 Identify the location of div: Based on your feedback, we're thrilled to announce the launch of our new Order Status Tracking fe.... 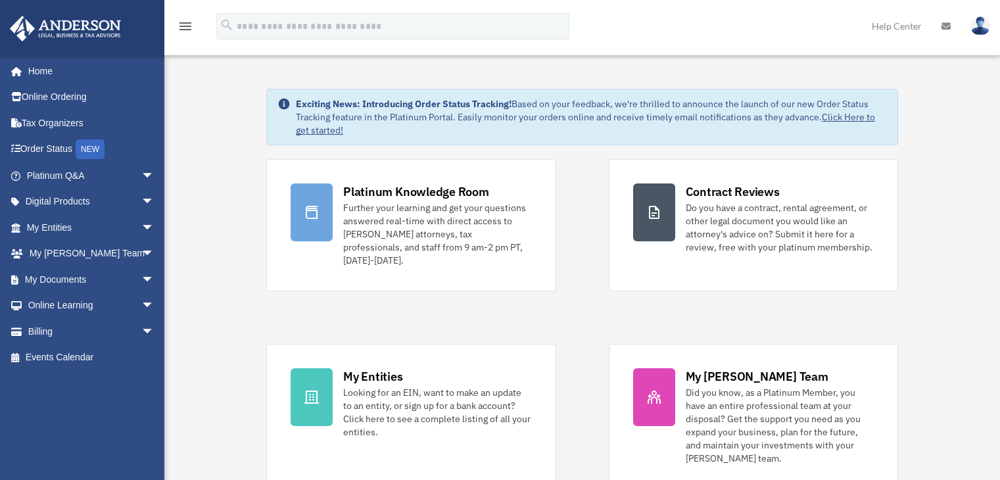
(591, 117).